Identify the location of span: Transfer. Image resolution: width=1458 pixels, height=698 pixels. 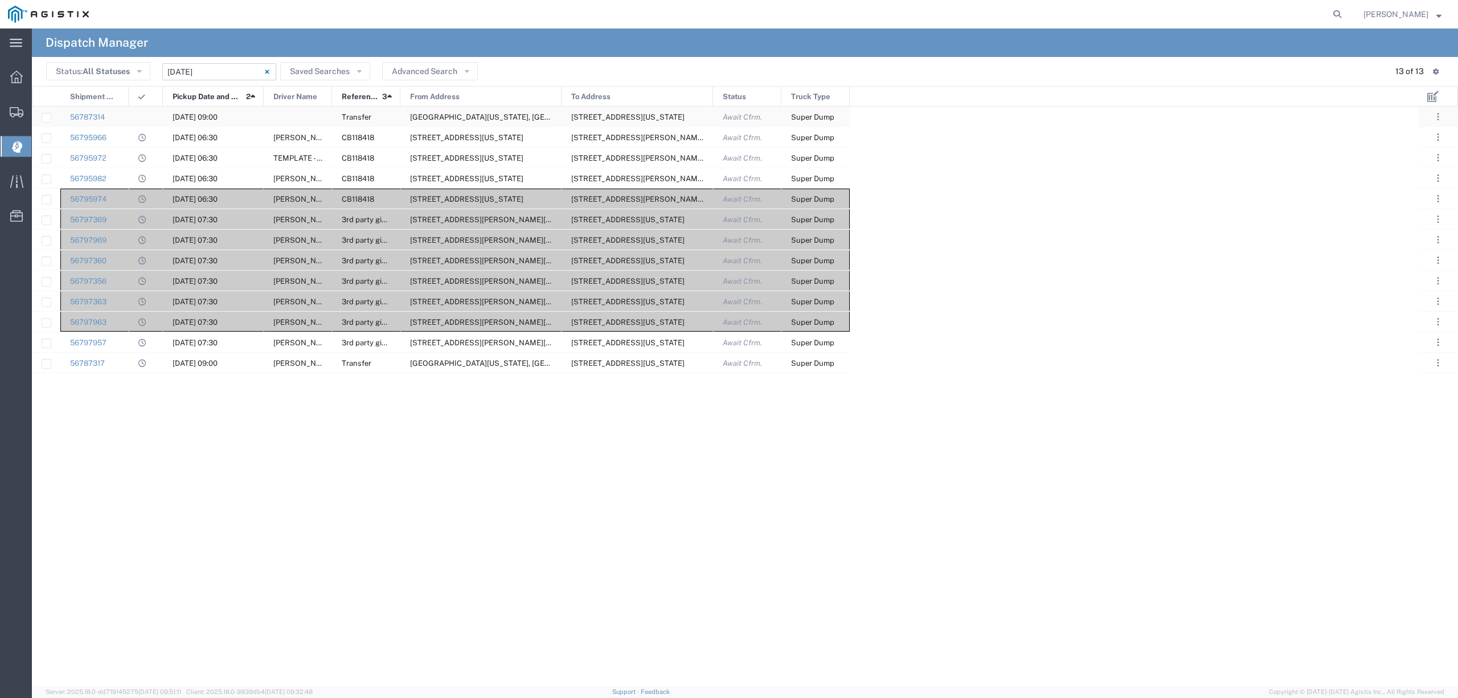
(357, 363).